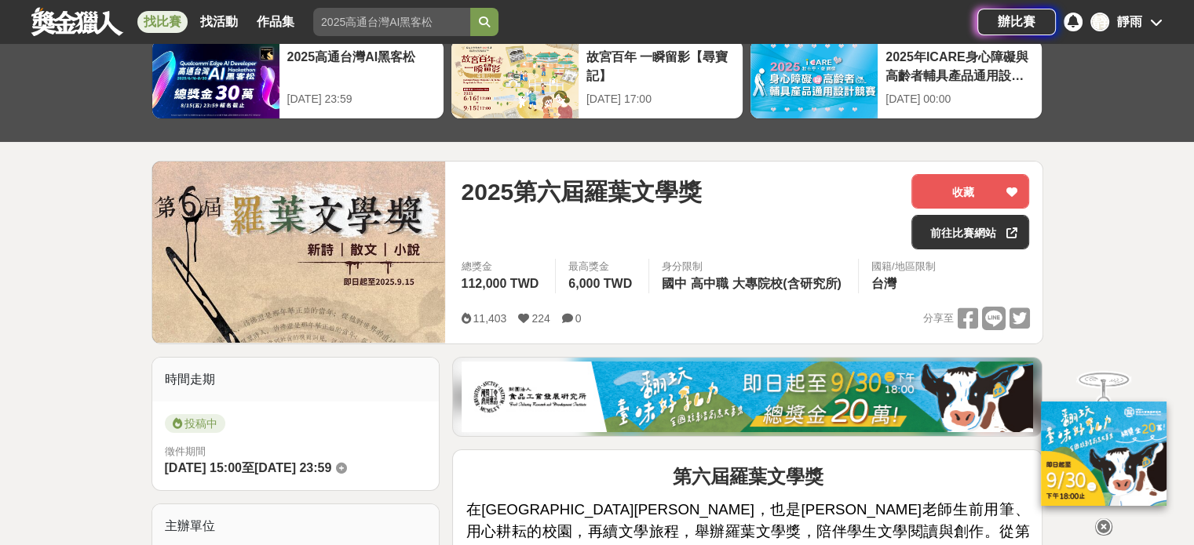 This screenshot has width=1194, height=545. Describe the element at coordinates (248, 468) in the screenshot. I see `span: 至` at that location.